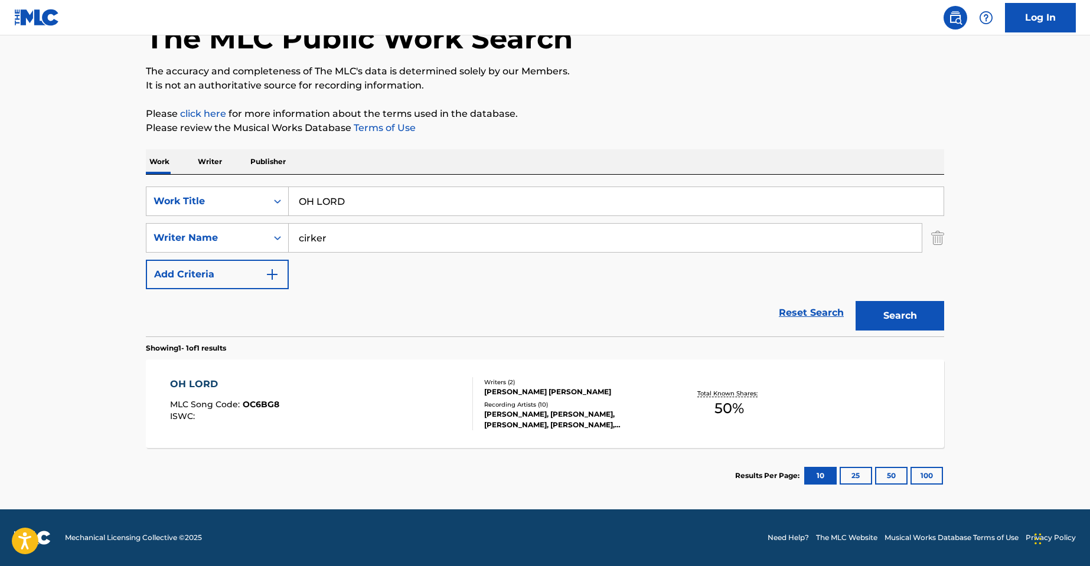  What do you see at coordinates (159, 162) in the screenshot?
I see `p: Work` at bounding box center [159, 162].